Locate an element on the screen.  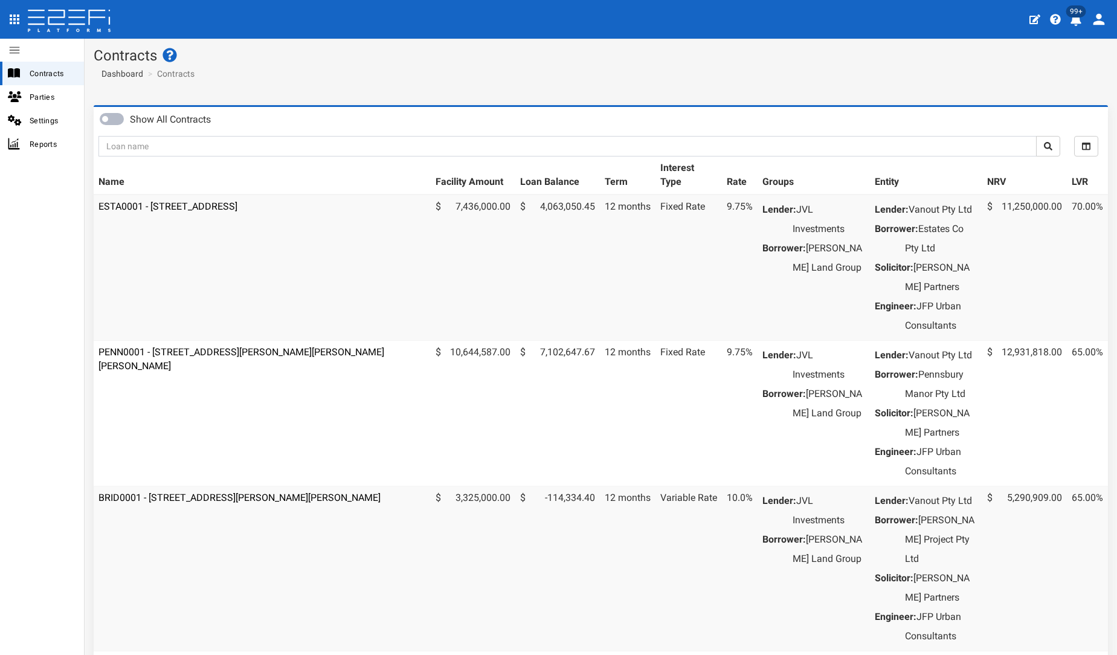
th: Loan Balance is located at coordinates (558, 175).